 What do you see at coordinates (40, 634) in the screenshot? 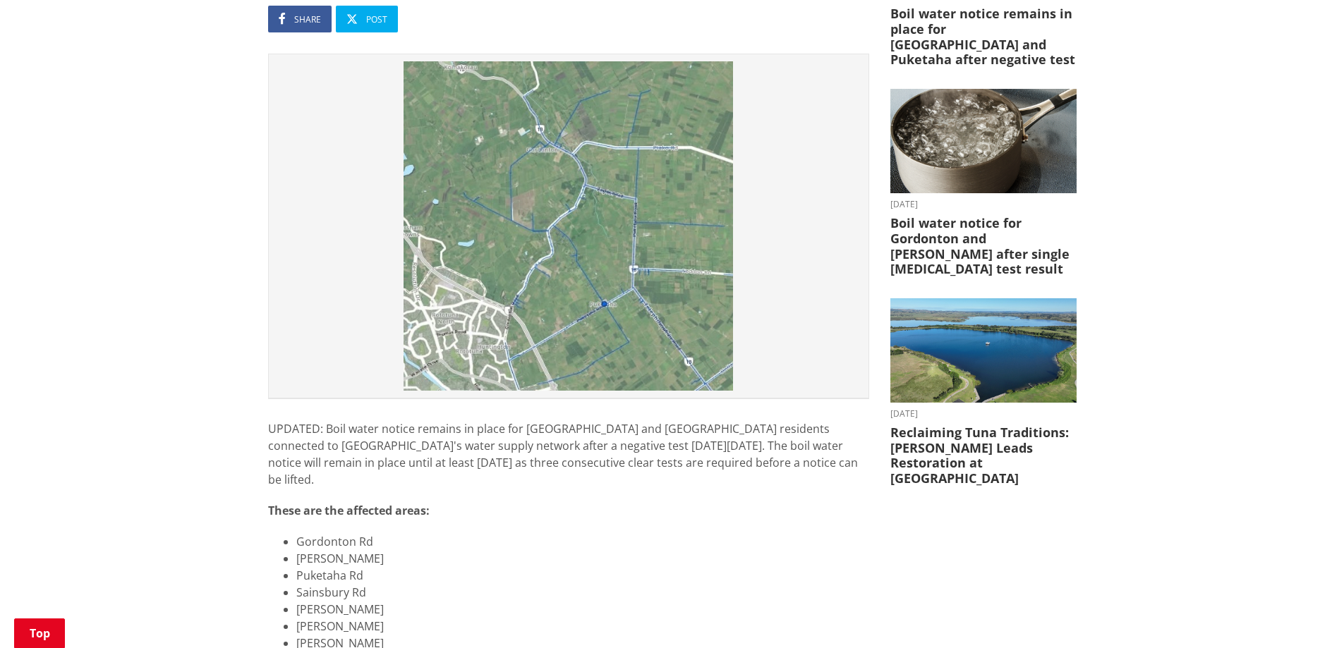
I see `a: Top` at bounding box center [40, 634].